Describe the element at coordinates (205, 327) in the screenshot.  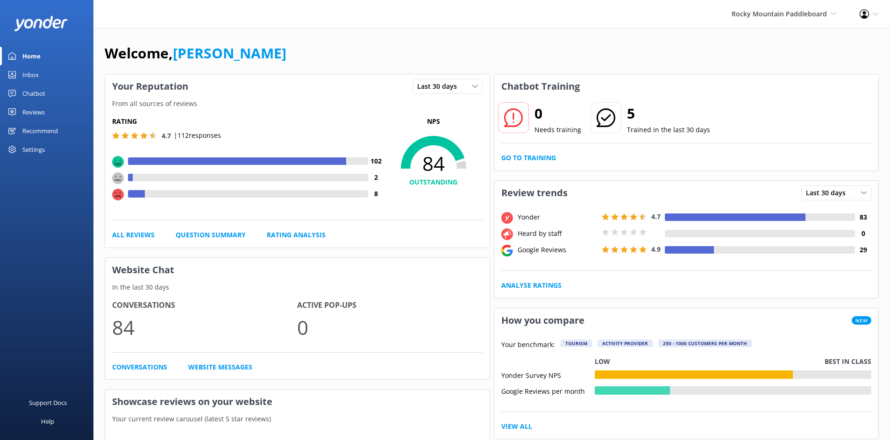
I see `p: 84` at that location.